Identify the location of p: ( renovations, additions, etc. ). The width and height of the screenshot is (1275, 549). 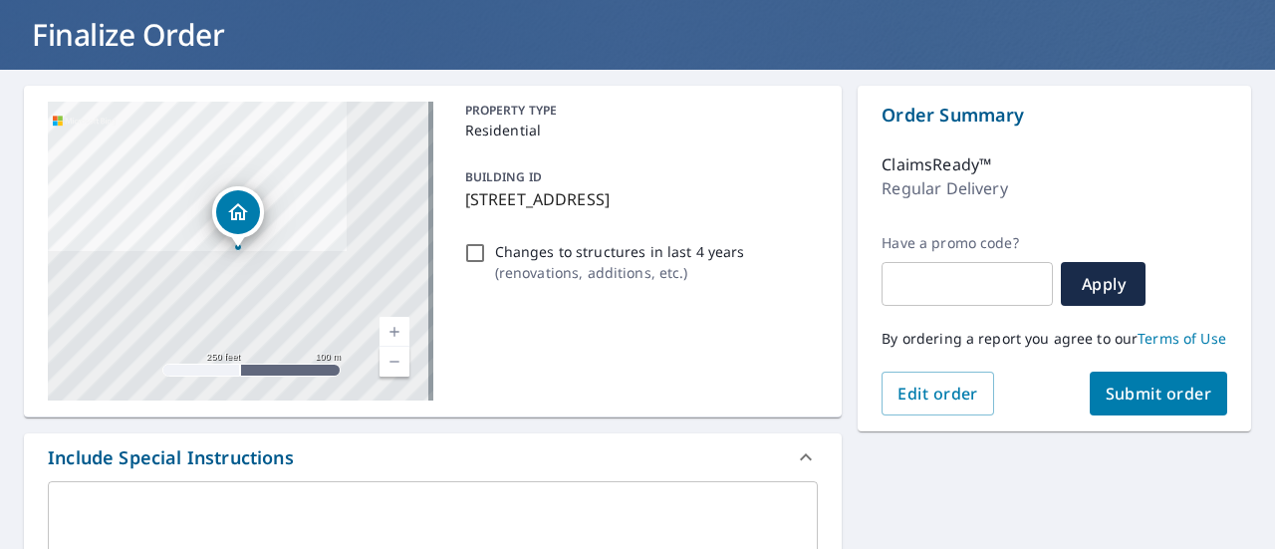
(620, 272).